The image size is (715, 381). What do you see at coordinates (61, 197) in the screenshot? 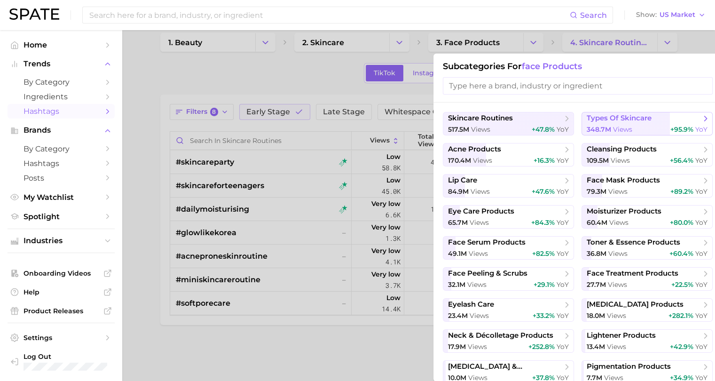
I see `a: My Watchlist` at bounding box center [61, 197].